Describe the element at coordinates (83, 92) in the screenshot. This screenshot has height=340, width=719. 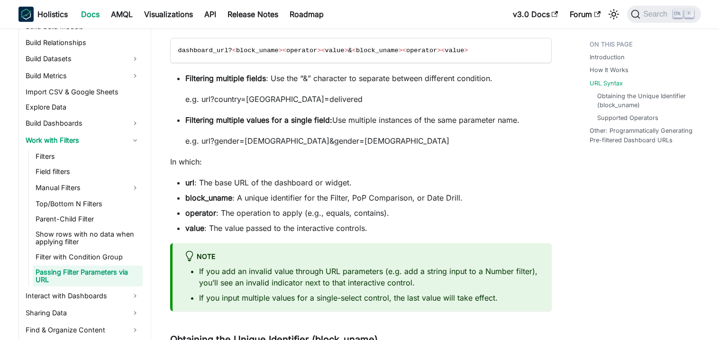
I see `a: Import CSV & Google Sheets` at that location.